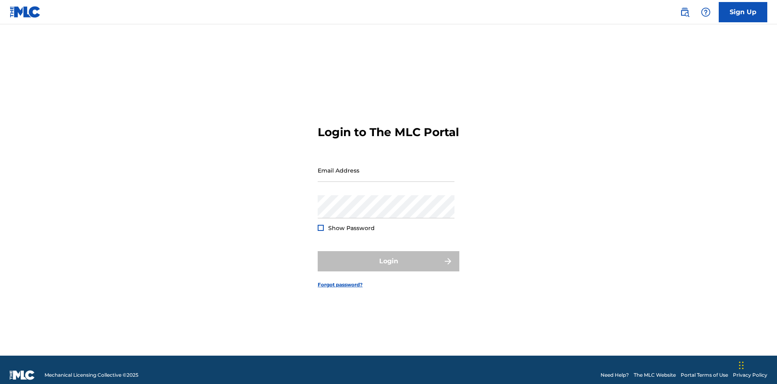 The height and width of the screenshot is (384, 777). Describe the element at coordinates (25, 12) in the screenshot. I see `img: MLC Logo` at that location.